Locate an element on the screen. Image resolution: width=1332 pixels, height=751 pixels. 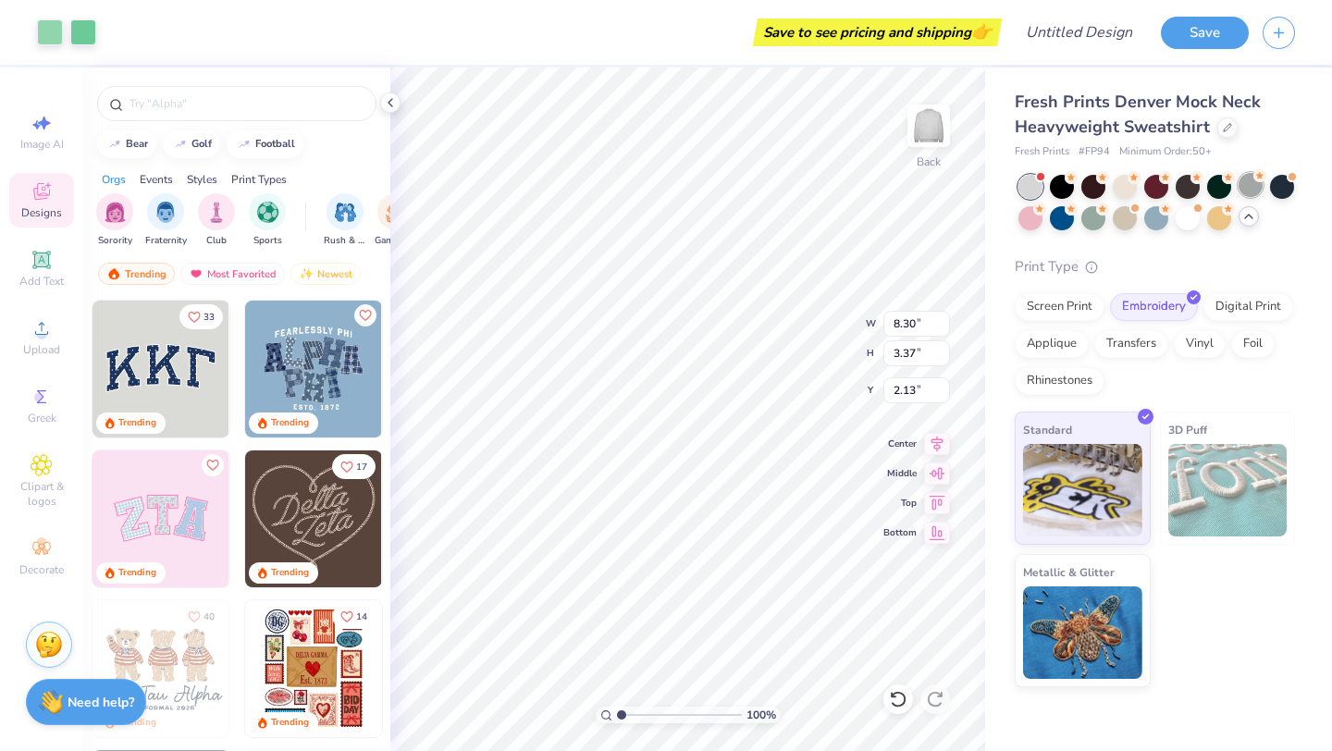
div: Back is located at coordinates (928, 162).